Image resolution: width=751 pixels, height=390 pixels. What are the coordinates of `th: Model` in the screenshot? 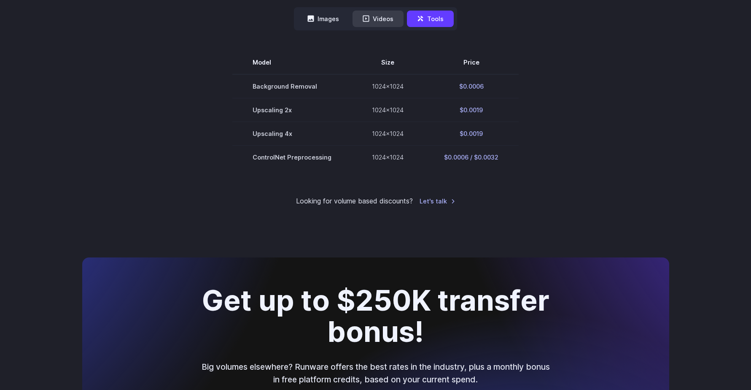 It's located at (292, 62).